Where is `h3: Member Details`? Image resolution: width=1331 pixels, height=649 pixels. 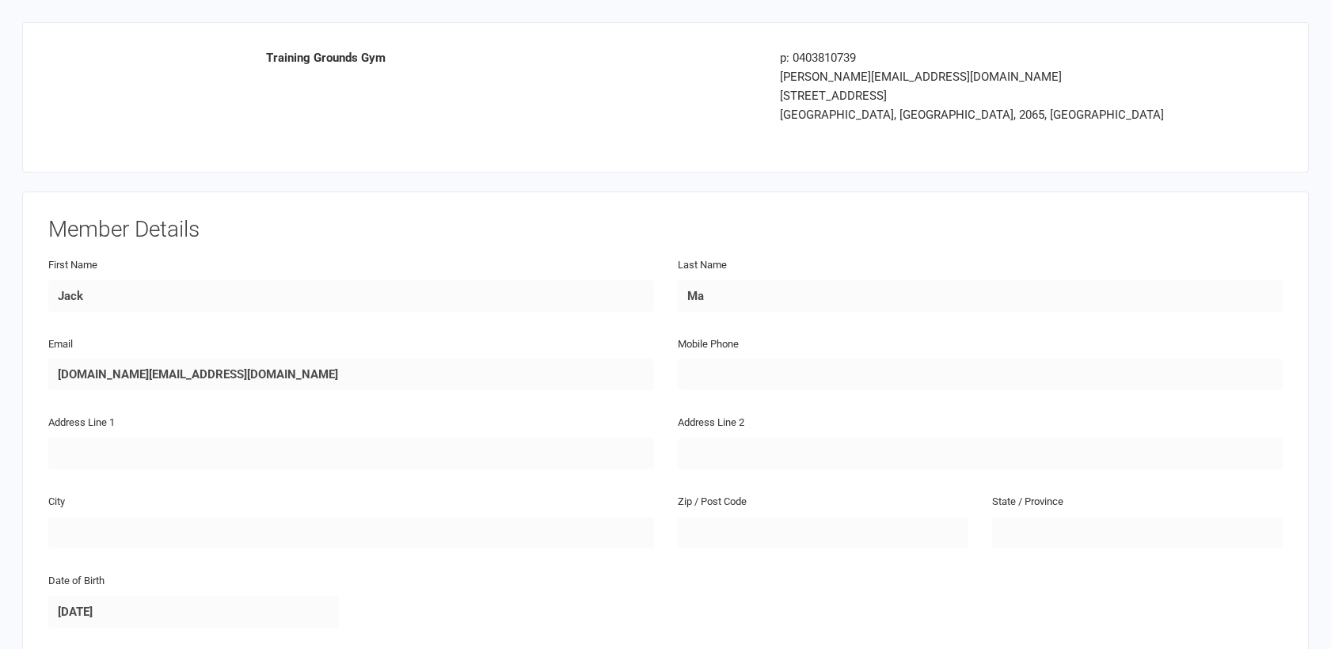 h3: Member Details is located at coordinates (665, 230).